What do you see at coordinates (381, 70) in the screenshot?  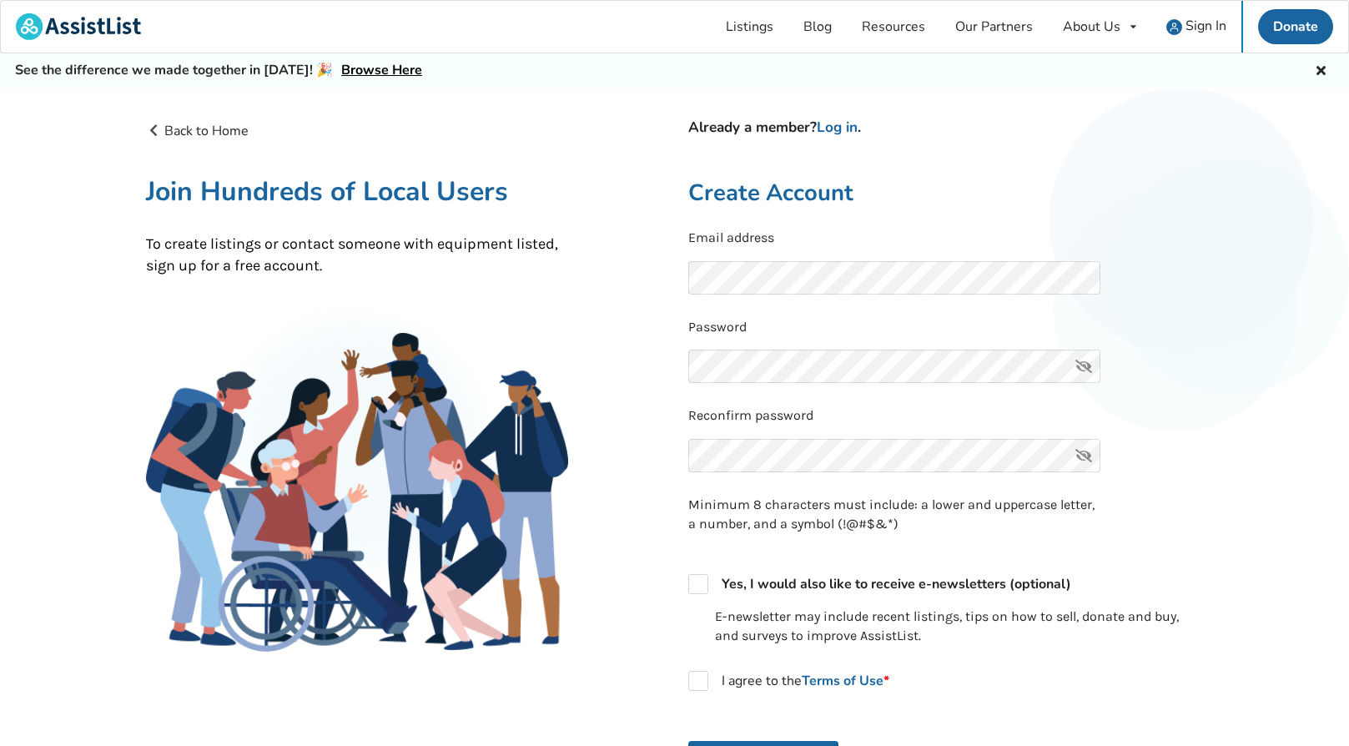 I see `a: Browse Here` at bounding box center [381, 70].